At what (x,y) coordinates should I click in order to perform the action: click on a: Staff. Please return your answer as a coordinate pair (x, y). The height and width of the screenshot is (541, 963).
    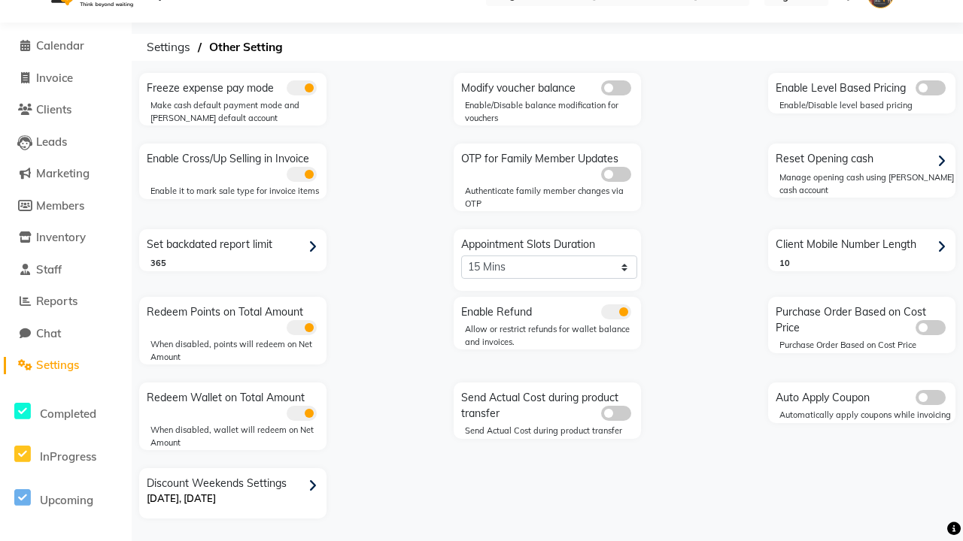
    Looking at the image, I should click on (65, 270).